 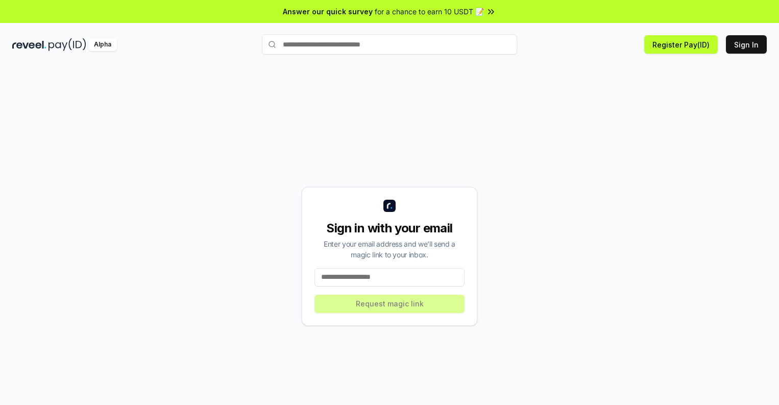 I want to click on button: Sign In, so click(x=746, y=44).